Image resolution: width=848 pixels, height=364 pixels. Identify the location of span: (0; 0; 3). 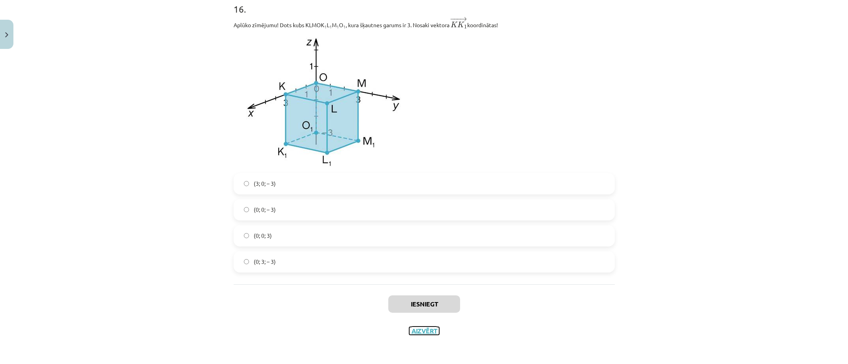
(263, 236).